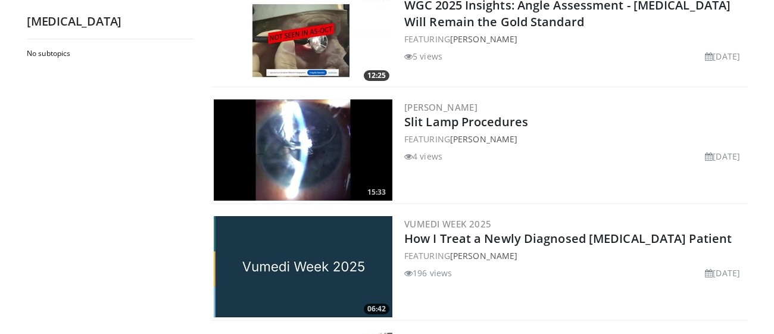  What do you see at coordinates (376, 192) in the screenshot?
I see `span: 15:33` at bounding box center [376, 192].